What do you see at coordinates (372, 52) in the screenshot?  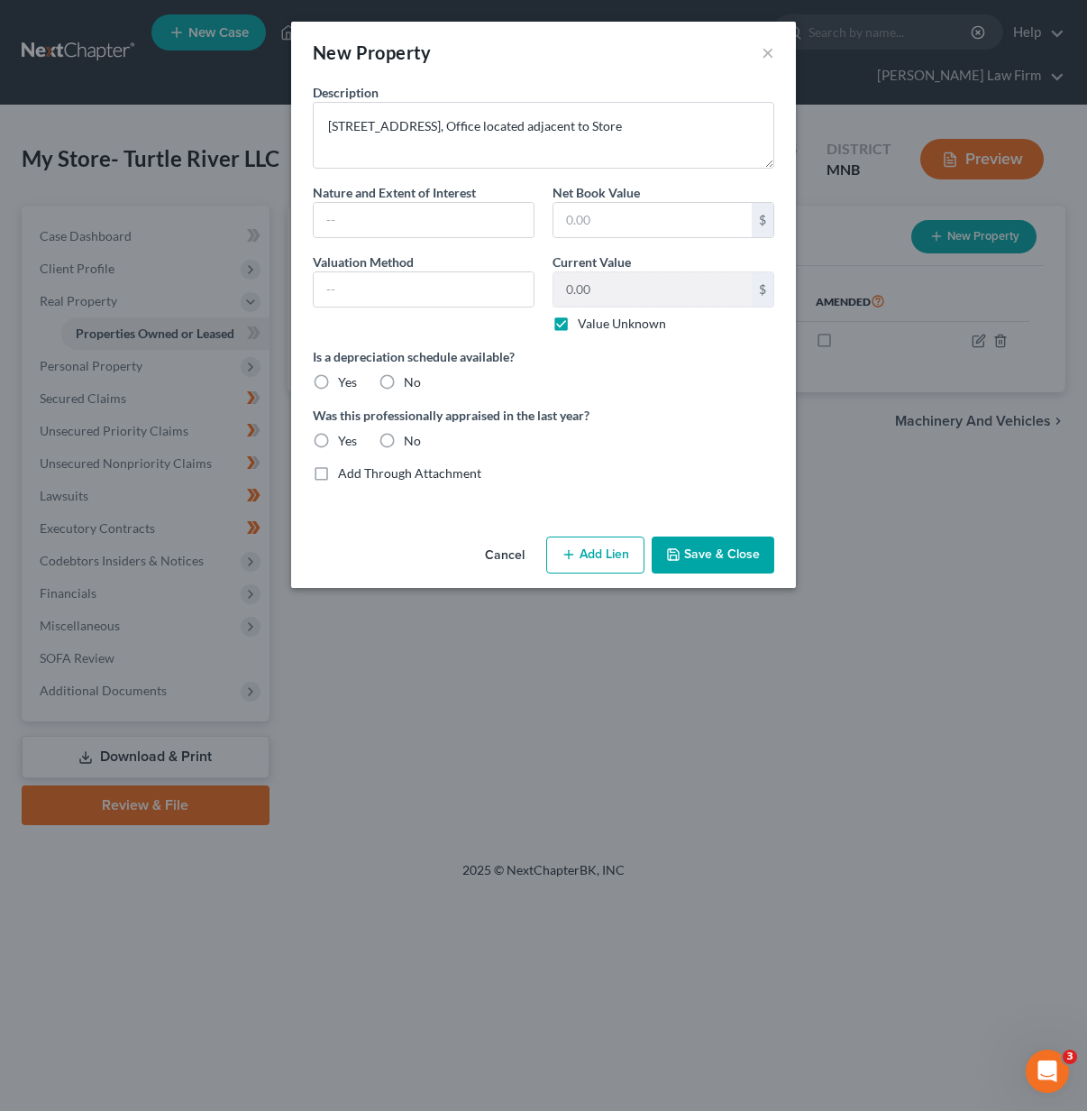 I see `div: New Property` at bounding box center [372, 52].